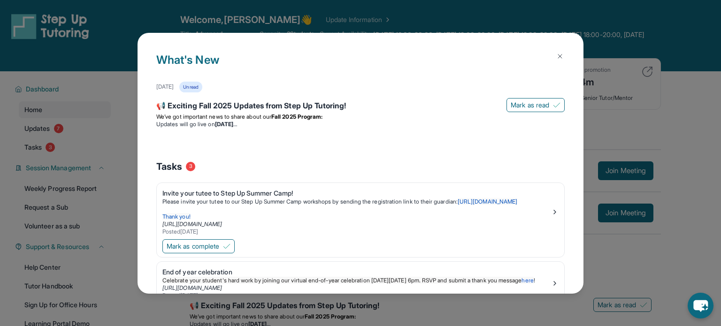 Image resolution: width=721 pixels, height=326 pixels. Describe the element at coordinates (177, 216) in the screenshot. I see `span: Thank you!` at that location.